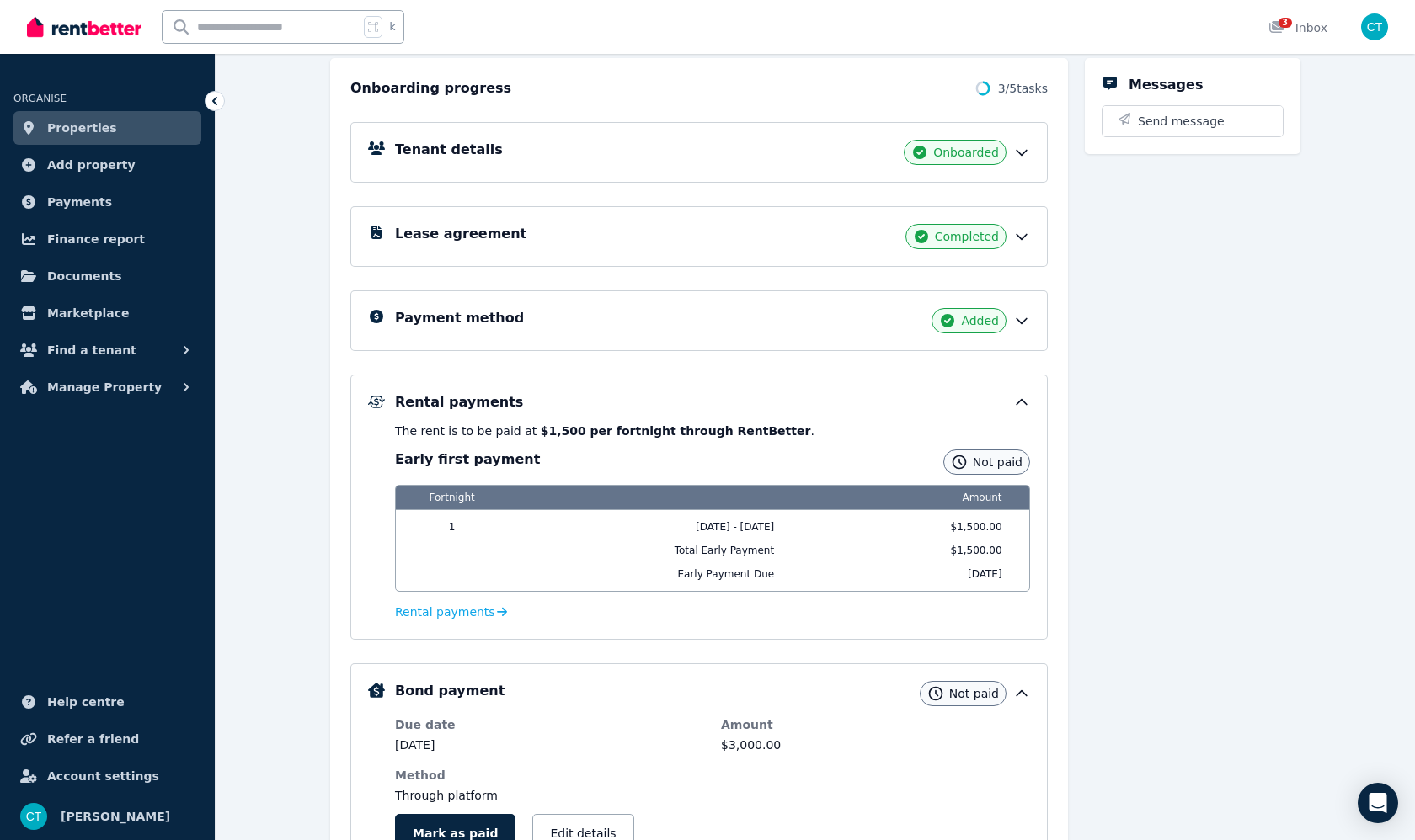 The image size is (1415, 840). Describe the element at coordinates (92, 351) in the screenshot. I see `span: Find a tenant` at that location.